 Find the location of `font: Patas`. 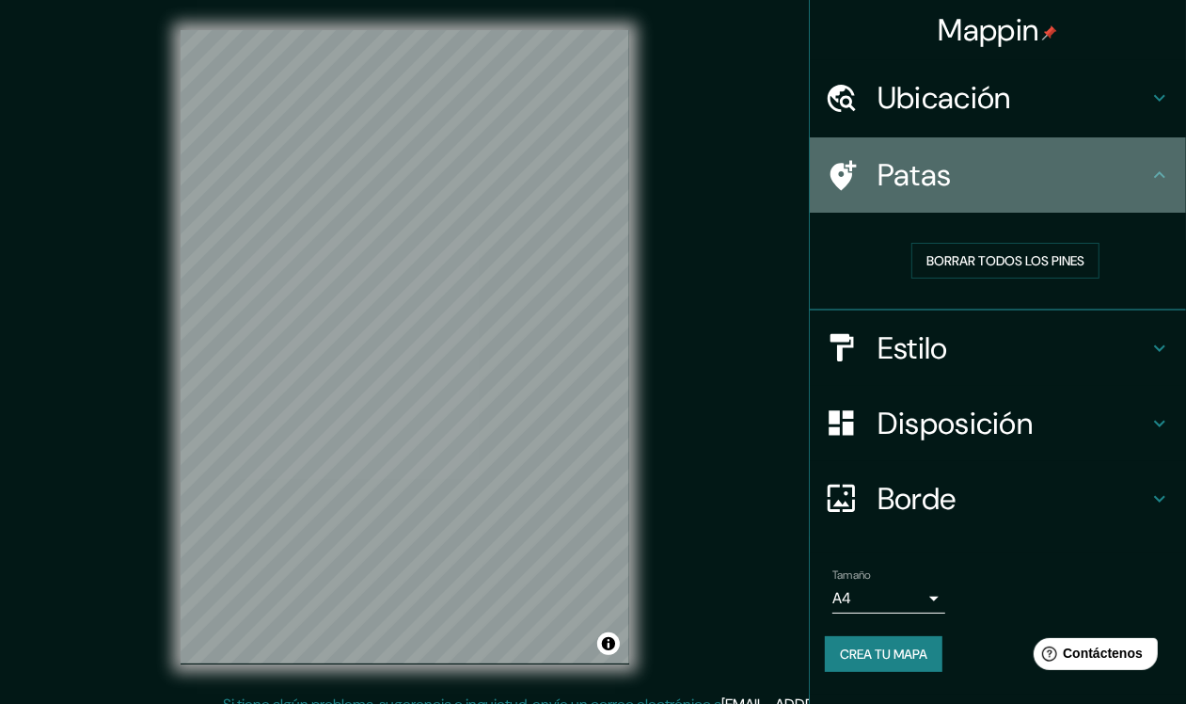

font: Patas is located at coordinates (914, 175).